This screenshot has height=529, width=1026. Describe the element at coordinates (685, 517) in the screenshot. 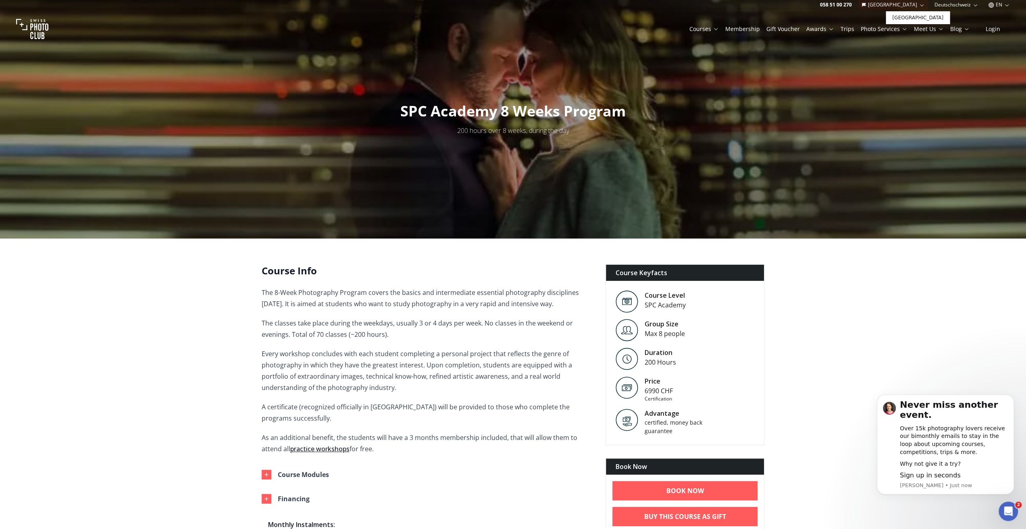

I see `b: Buy This Course As Gift` at that location.